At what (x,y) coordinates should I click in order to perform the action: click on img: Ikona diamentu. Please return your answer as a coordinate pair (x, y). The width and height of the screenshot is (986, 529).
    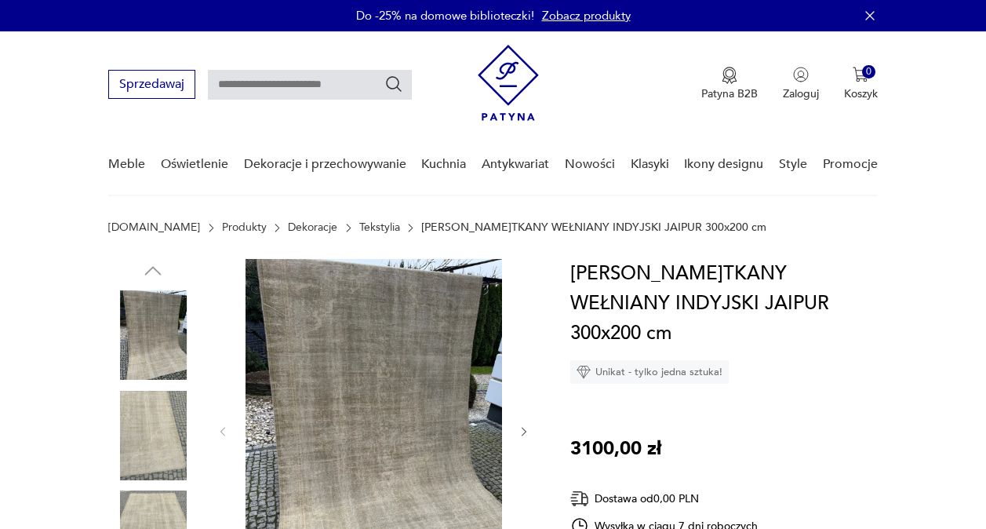
    Looking at the image, I should click on (584, 372).